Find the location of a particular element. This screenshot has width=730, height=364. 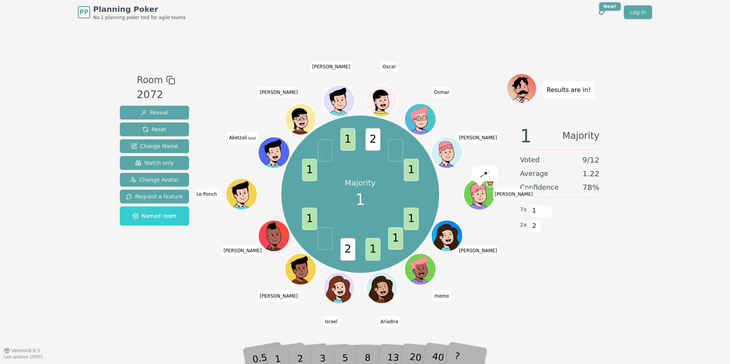

span: Voted is located at coordinates (530, 160).